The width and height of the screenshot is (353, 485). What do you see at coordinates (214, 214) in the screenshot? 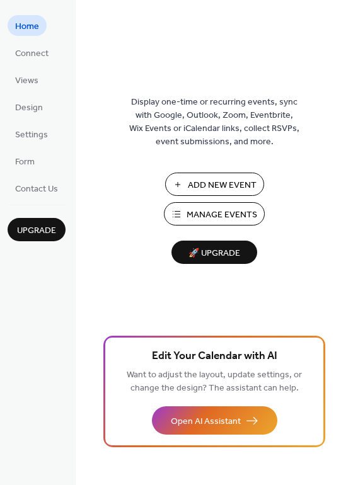
I see `button: Manage Events` at bounding box center [214, 214].